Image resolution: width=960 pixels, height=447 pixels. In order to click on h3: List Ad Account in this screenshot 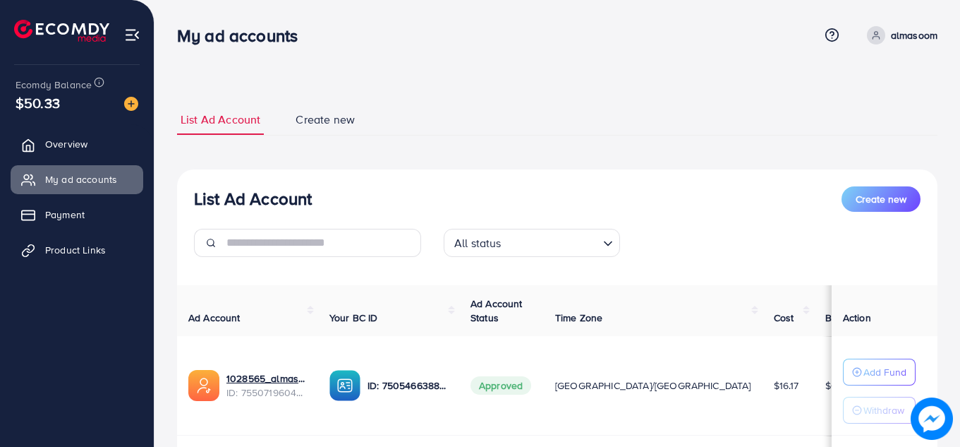, I will do `click(253, 198)`.